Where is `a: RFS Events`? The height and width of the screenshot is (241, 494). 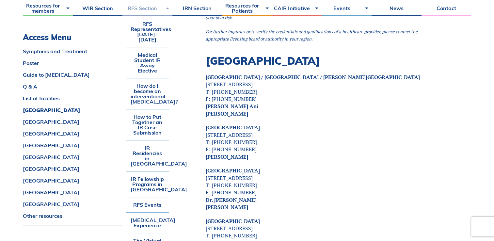 a: RFS Events is located at coordinates (147, 205).